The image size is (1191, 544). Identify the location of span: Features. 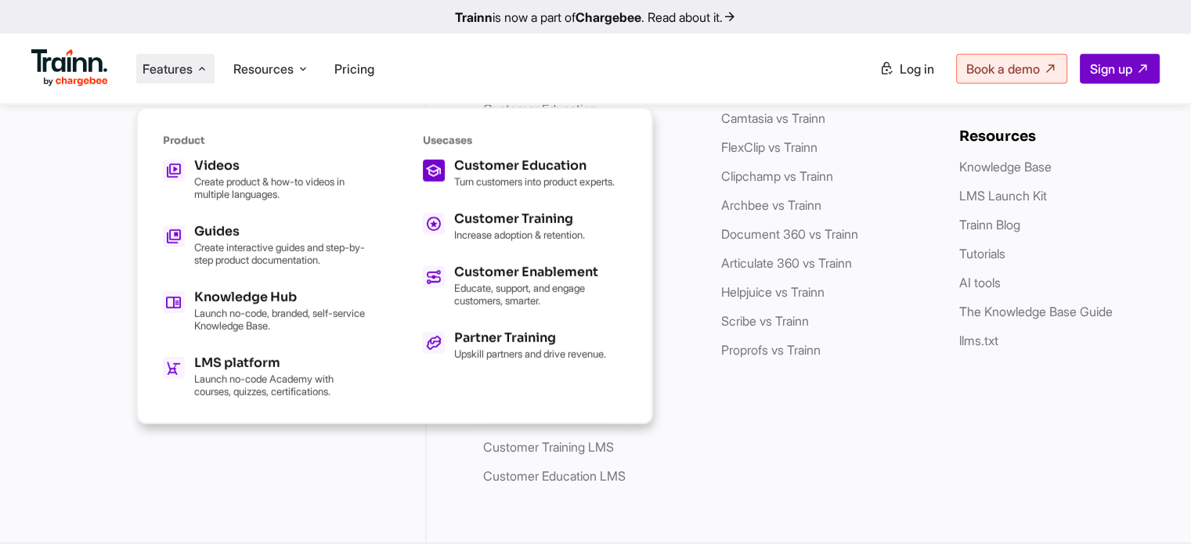
(168, 69).